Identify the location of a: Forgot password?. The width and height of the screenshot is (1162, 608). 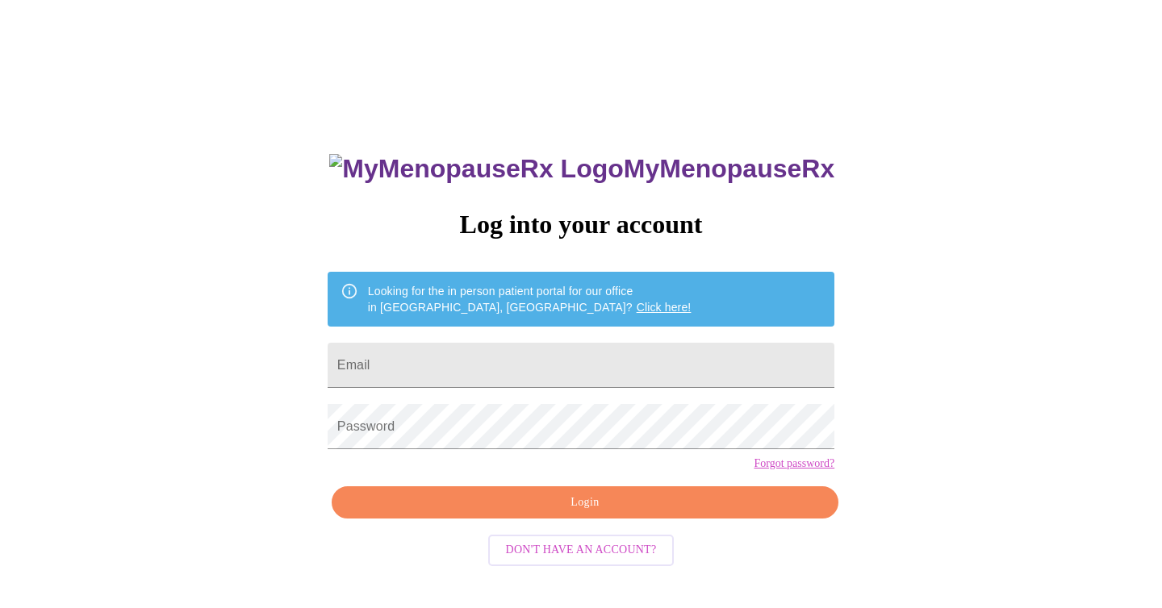
(794, 464).